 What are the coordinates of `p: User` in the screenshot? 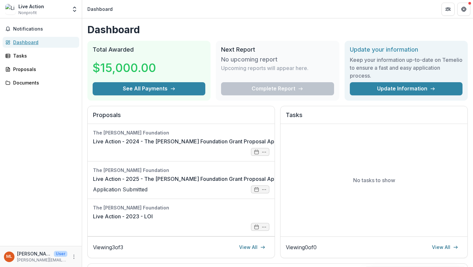 It's located at (60, 254).